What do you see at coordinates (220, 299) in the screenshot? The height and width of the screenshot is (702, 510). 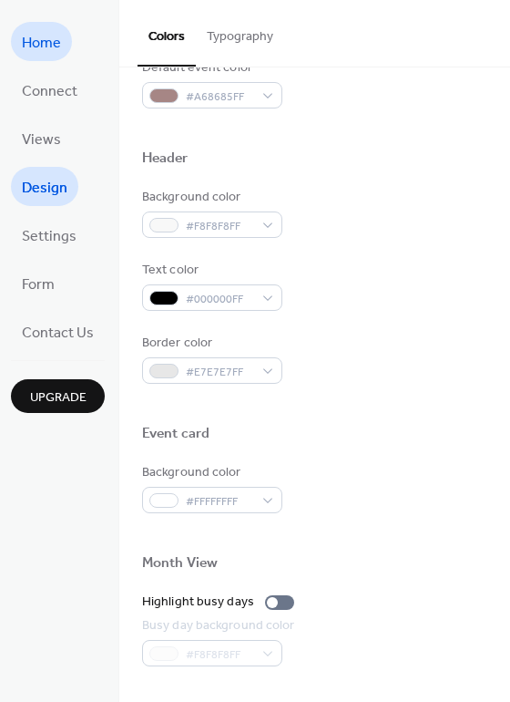 I see `span: #000000FF` at bounding box center [220, 299].